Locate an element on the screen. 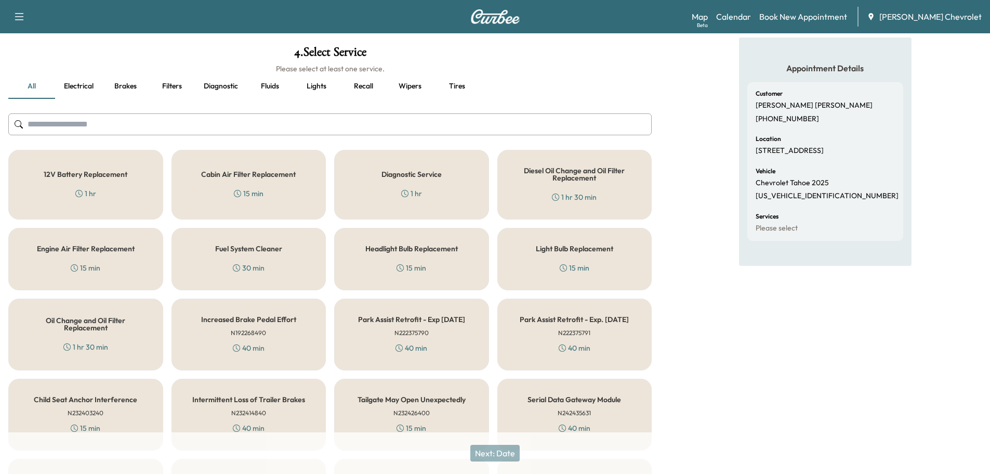  h5: Intermittent Loss of Trailer Brakes is located at coordinates (249, 399).